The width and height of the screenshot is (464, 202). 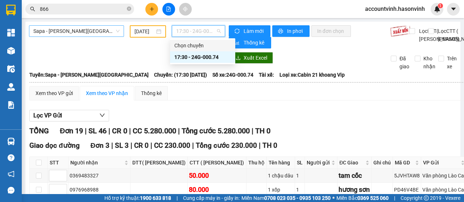 I want to click on strong: 0708 023 035 - 0935 103 250, so click(x=297, y=199).